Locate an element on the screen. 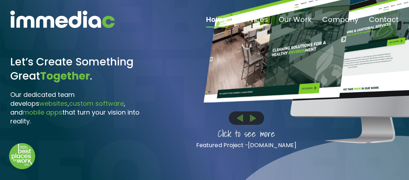 The height and width of the screenshot is (180, 409). a: Services is located at coordinates (253, 22).